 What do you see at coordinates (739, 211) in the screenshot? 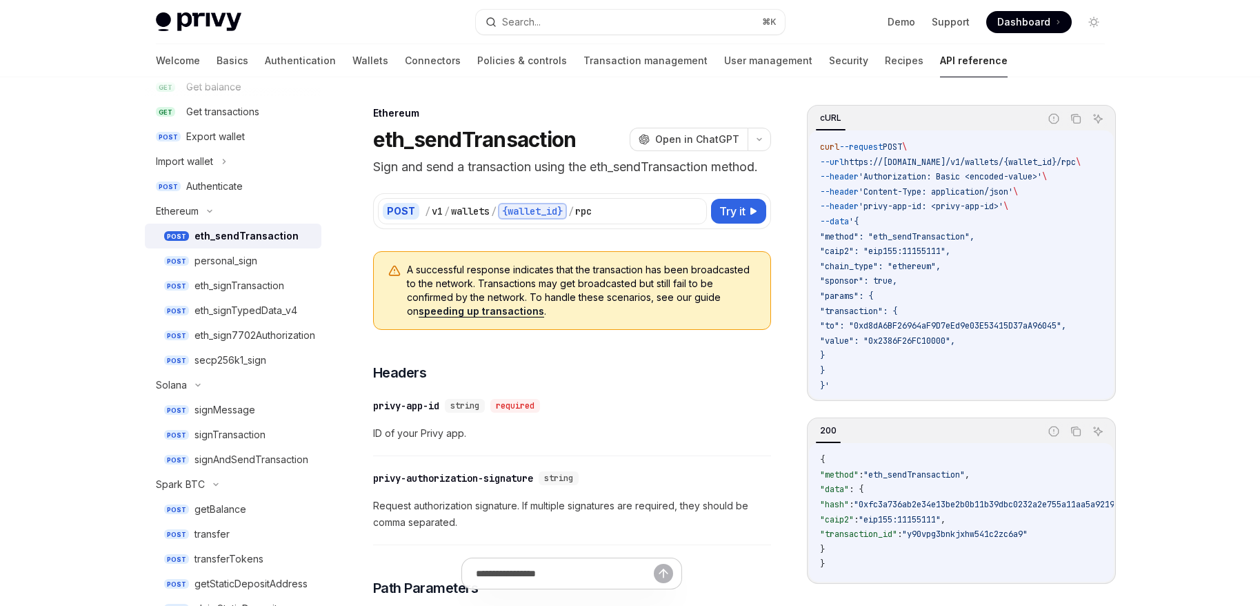
I see `button: Try it` at bounding box center [739, 211].